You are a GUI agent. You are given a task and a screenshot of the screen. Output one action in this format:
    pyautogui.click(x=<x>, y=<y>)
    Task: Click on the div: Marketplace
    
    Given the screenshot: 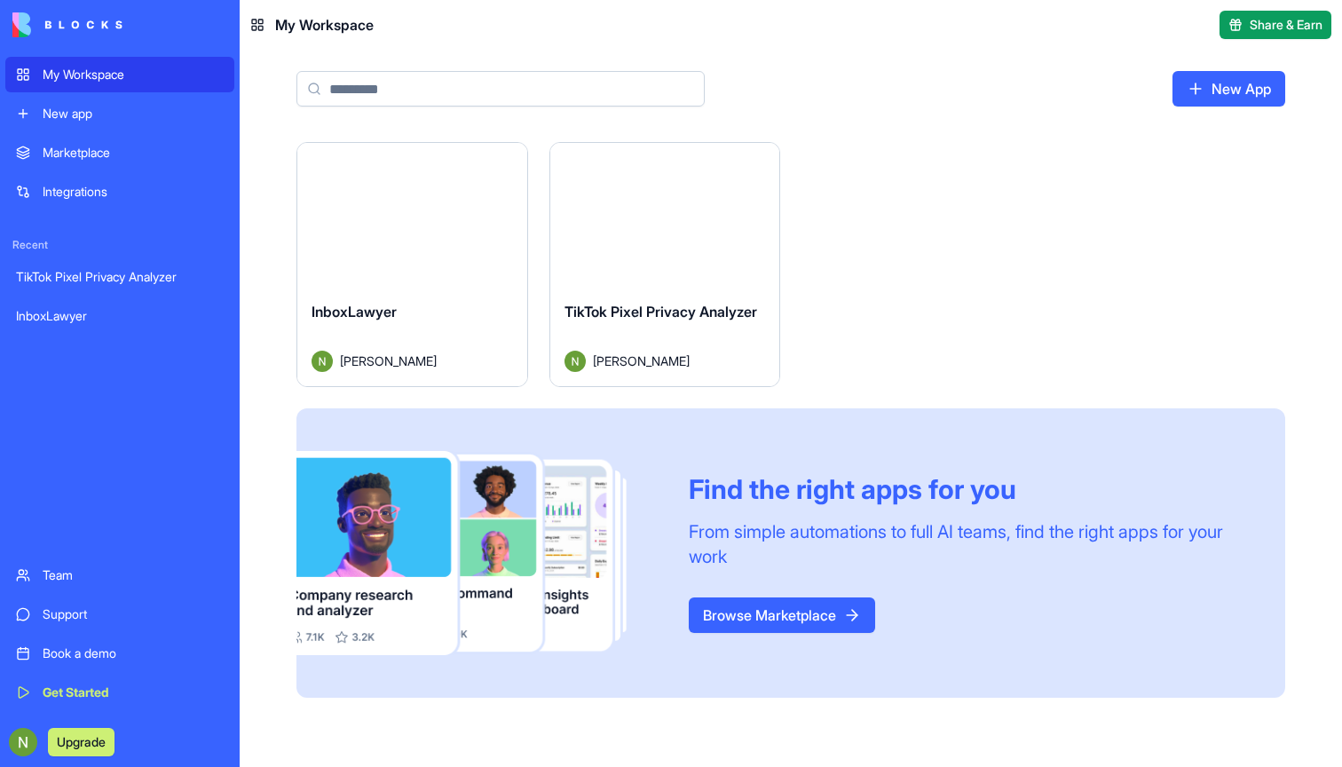 What is the action you would take?
    pyautogui.click(x=133, y=153)
    